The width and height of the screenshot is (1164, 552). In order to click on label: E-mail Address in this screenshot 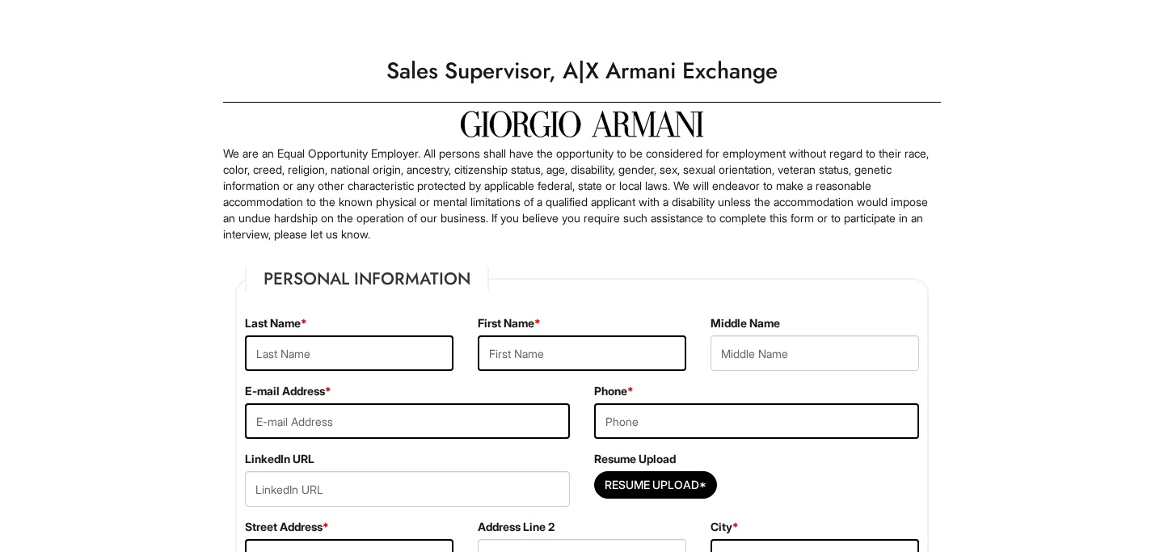, I will do `click(288, 391)`.